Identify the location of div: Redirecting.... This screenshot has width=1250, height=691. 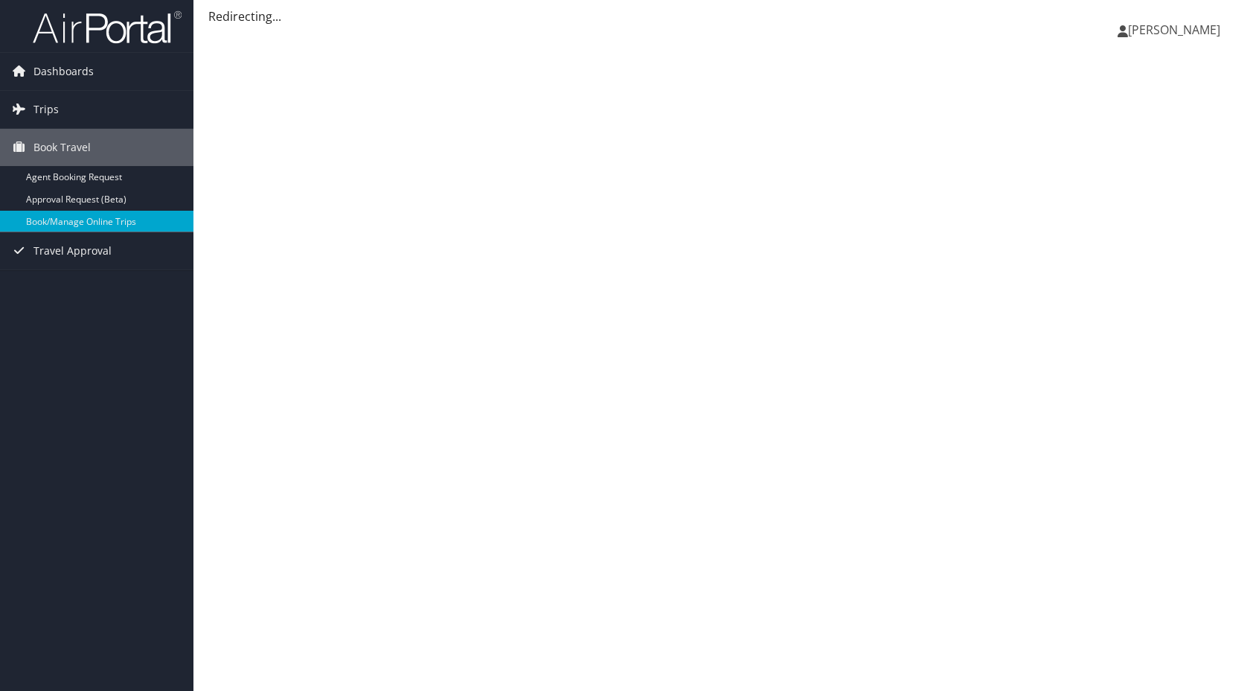
(722, 16).